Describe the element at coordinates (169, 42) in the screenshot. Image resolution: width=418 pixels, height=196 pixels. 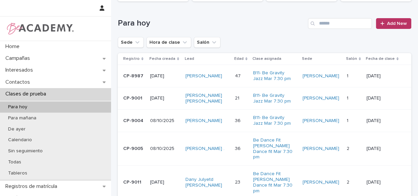
I see `button: Hora de clase` at that location.